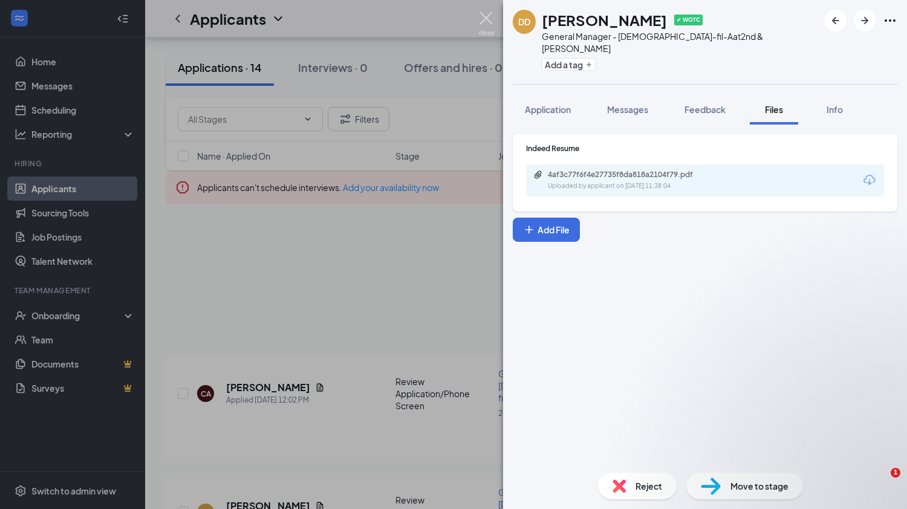 The height and width of the screenshot is (509, 907). What do you see at coordinates (836, 21) in the screenshot?
I see `svg: ArrowLeftNew` at bounding box center [836, 21].